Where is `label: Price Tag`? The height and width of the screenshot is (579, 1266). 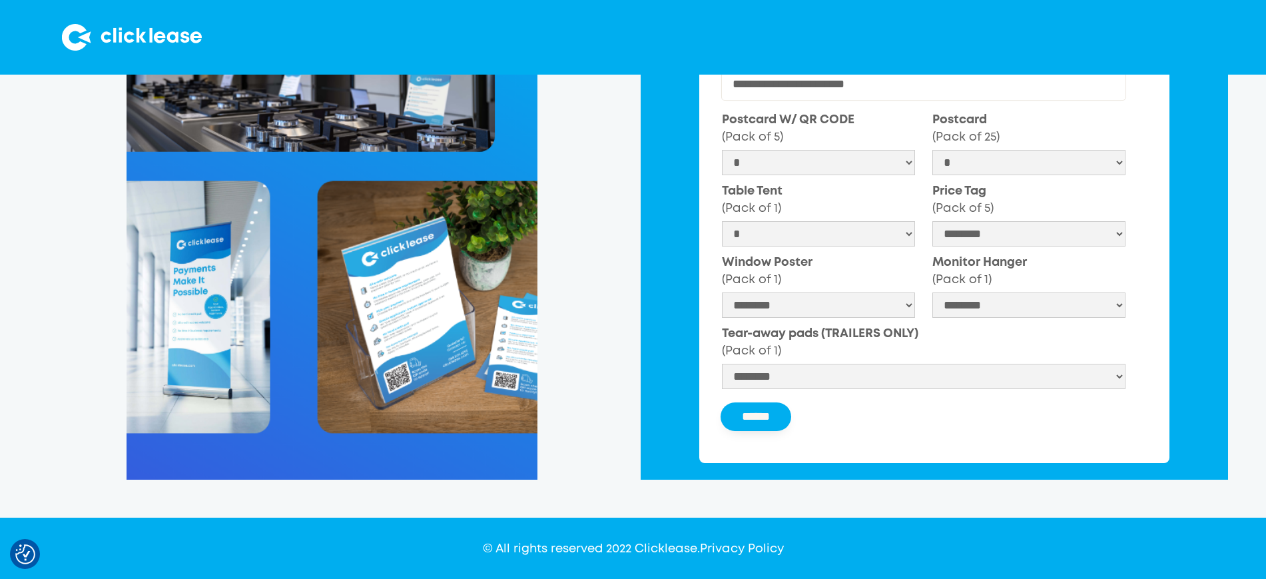 label: Price Tag is located at coordinates (1029, 200).